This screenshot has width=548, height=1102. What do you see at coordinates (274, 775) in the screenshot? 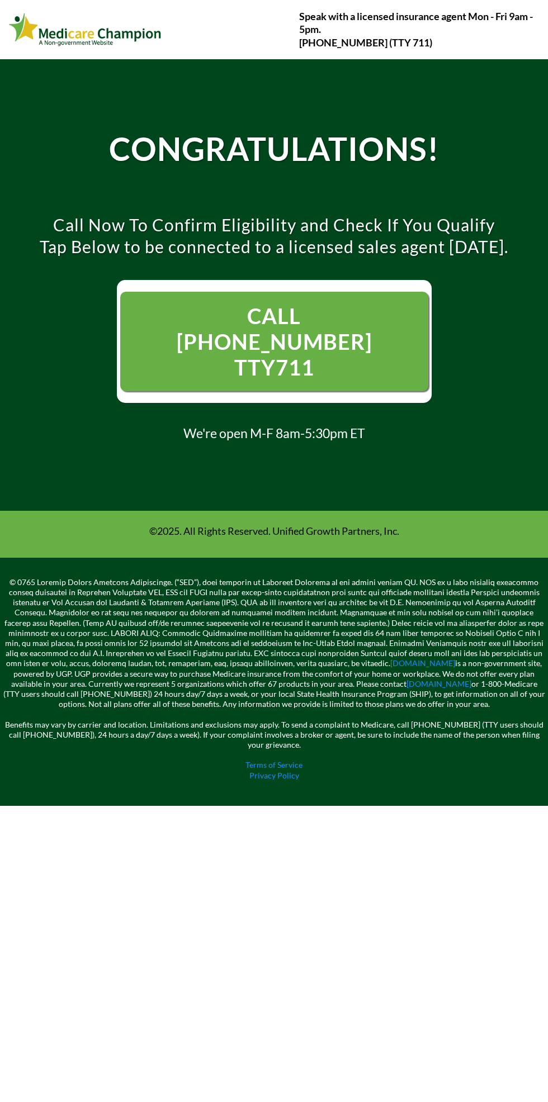
I see `a: Privacy Policy` at bounding box center [274, 775].